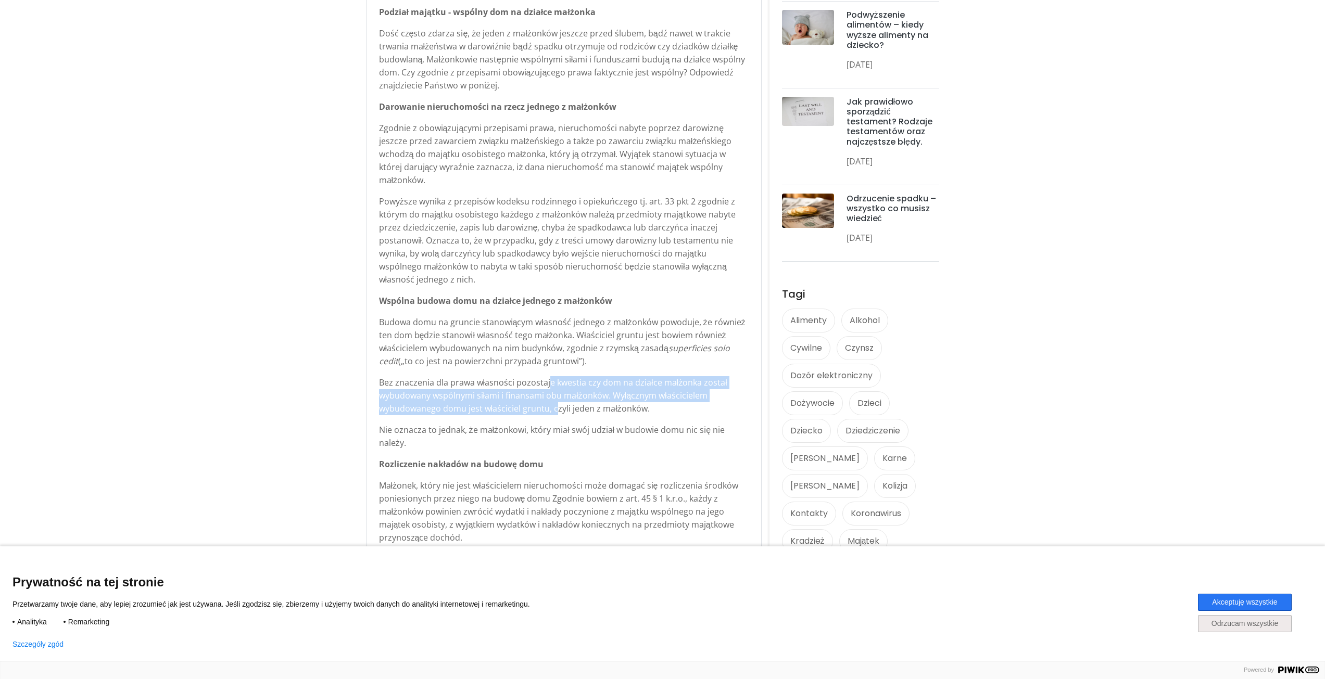 Image resolution: width=1325 pixels, height=679 pixels. I want to click on strong: Darowanie nieruchomości na rzecz jednego z małżonków, so click(498, 107).